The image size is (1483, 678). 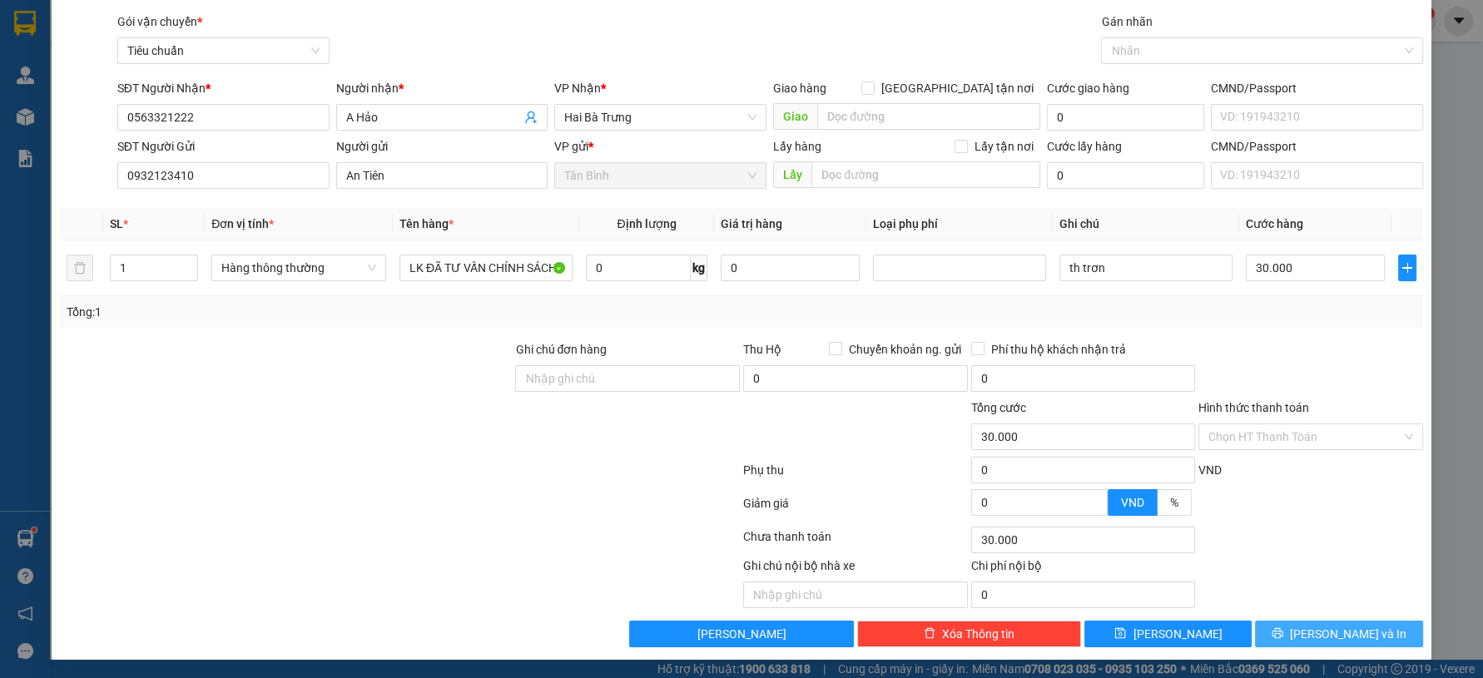 What do you see at coordinates (1120, 634) in the screenshot?
I see `span: save` at bounding box center [1120, 634].